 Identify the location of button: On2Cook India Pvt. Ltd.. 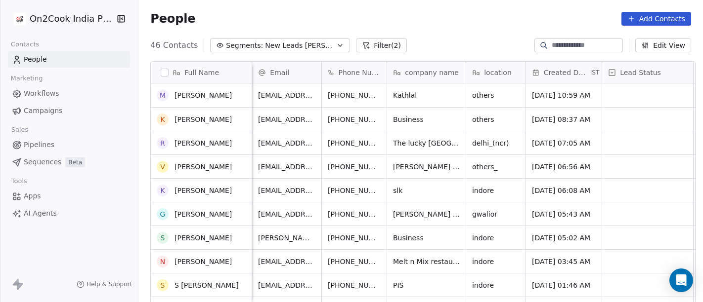
(60, 19).